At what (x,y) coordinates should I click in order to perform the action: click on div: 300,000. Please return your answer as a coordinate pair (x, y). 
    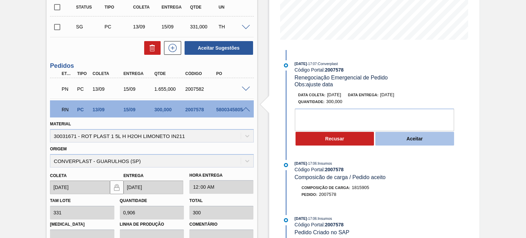
    Looking at the image, I should click on (169, 110).